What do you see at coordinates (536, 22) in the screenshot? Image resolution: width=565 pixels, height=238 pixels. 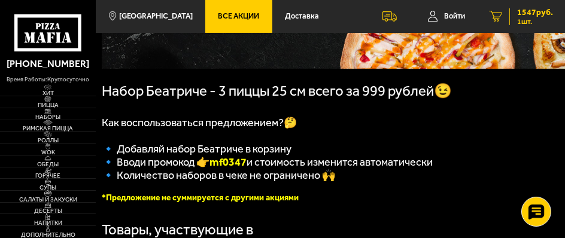 I see `span: 1 шт.` at bounding box center [536, 22].